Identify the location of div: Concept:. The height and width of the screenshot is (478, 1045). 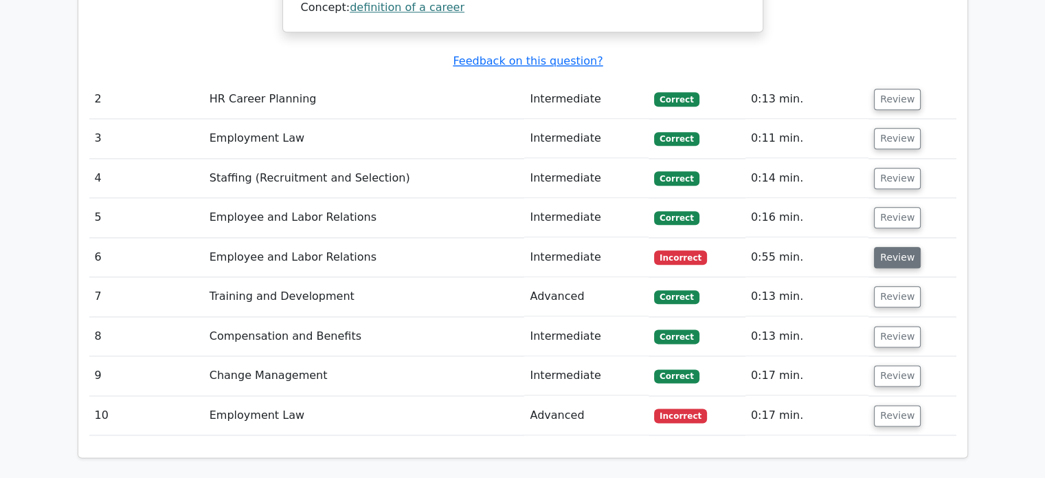
(523, 8).